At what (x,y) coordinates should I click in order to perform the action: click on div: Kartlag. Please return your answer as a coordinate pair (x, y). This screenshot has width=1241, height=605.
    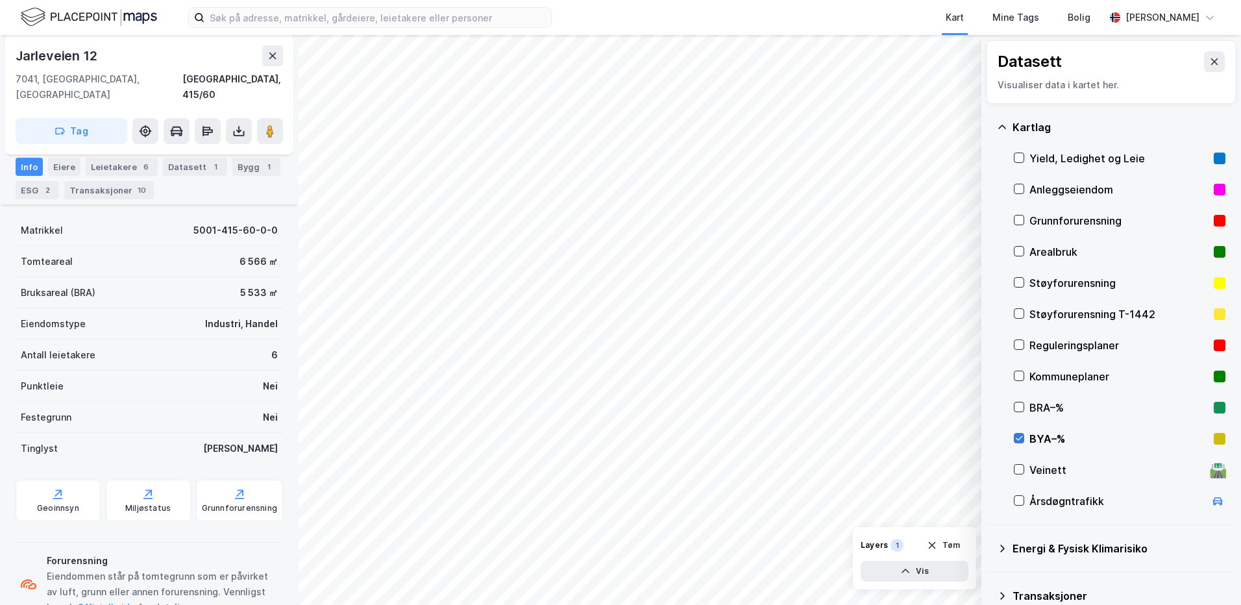
    Looking at the image, I should click on (1119, 127).